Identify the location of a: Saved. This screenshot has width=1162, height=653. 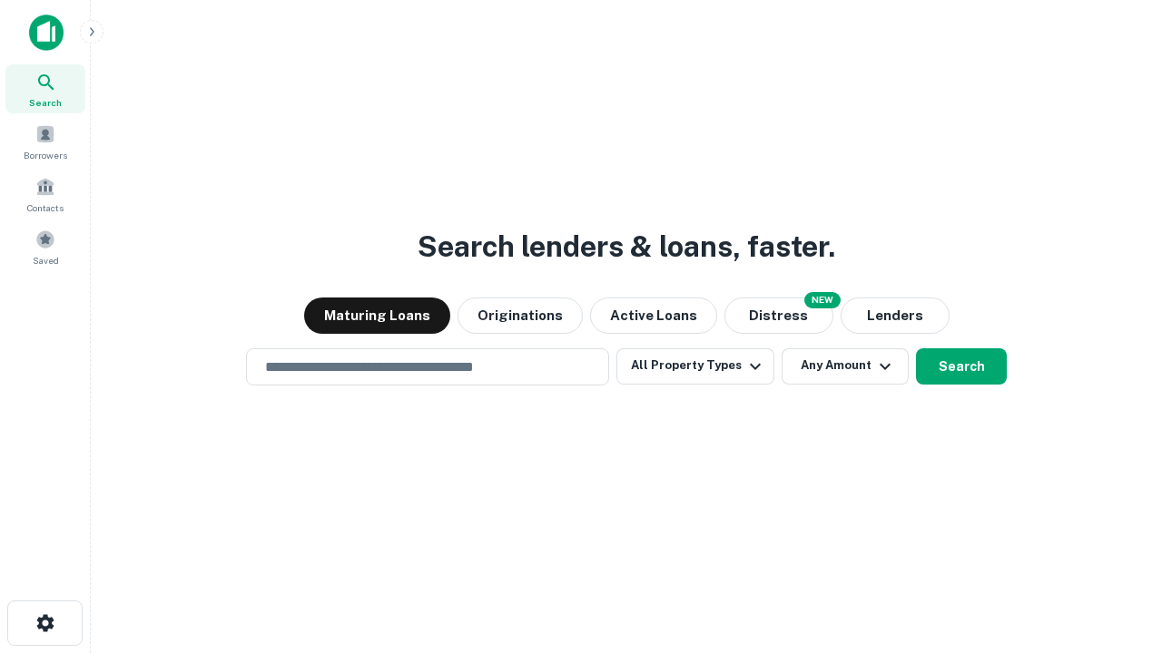
(45, 247).